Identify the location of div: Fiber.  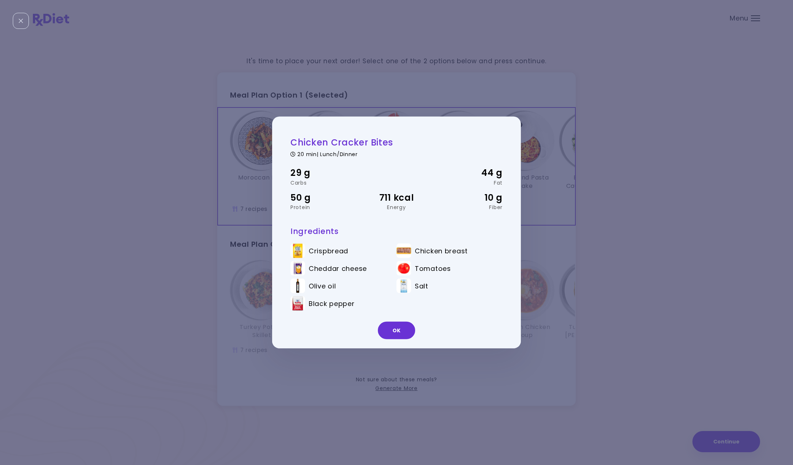
(467, 207).